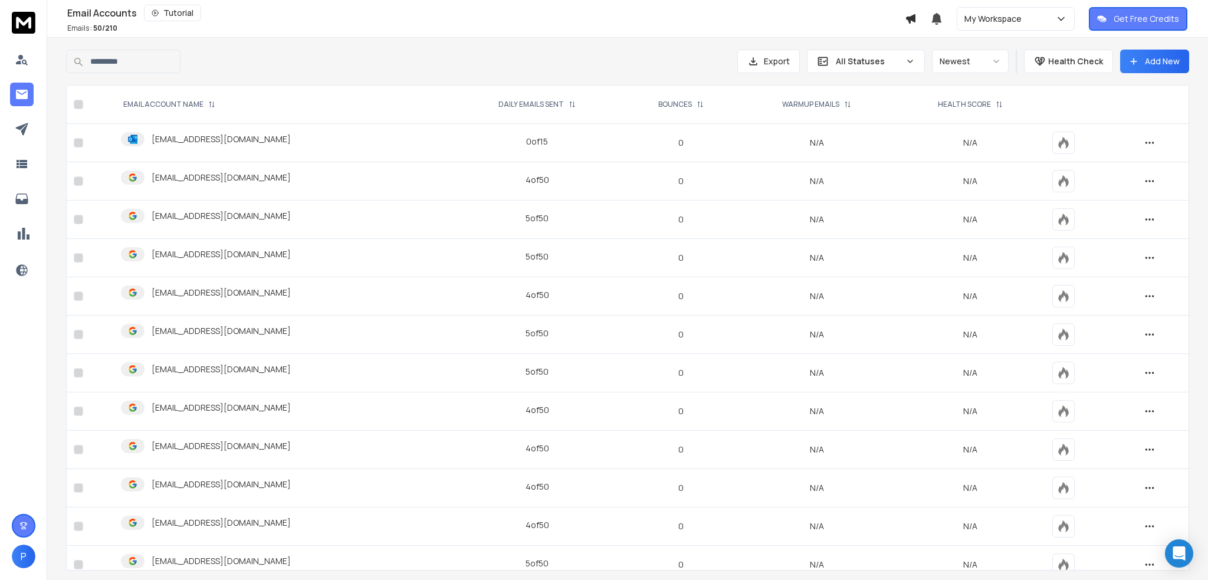 The image size is (1208, 580). What do you see at coordinates (768, 61) in the screenshot?
I see `button: Export` at bounding box center [768, 61].